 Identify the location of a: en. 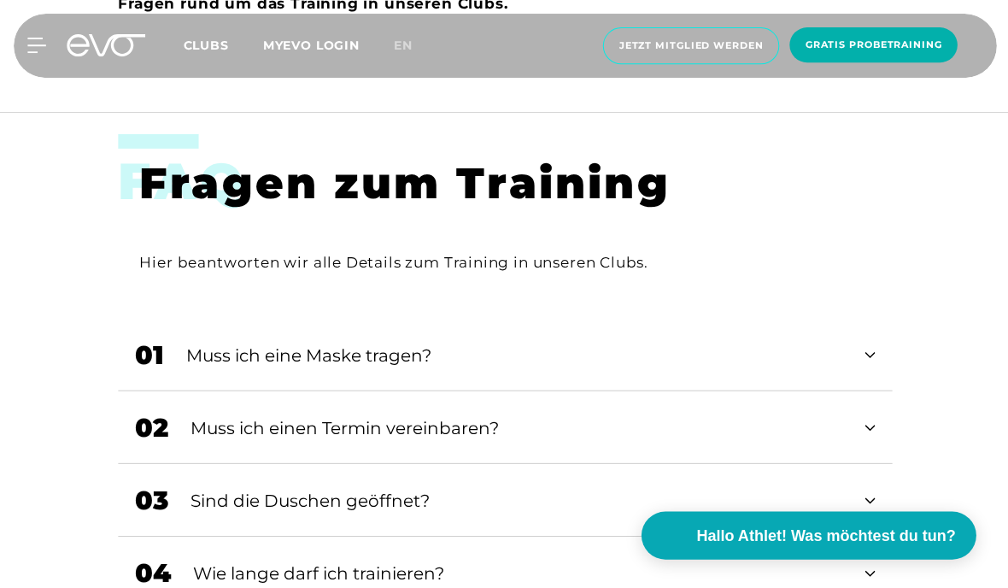
(412, 45).